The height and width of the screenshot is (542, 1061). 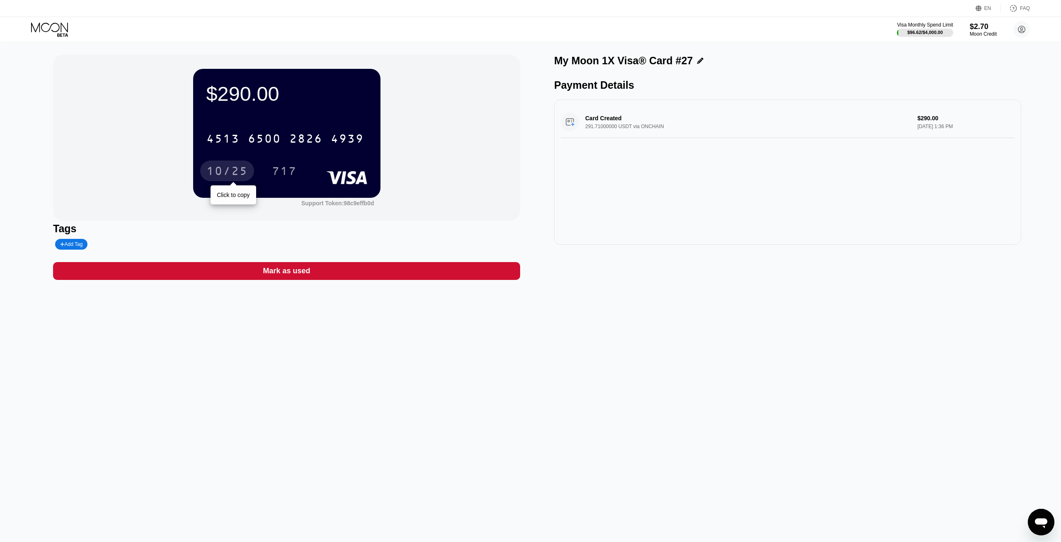 What do you see at coordinates (286, 271) in the screenshot?
I see `div: Mark as used` at bounding box center [286, 271].